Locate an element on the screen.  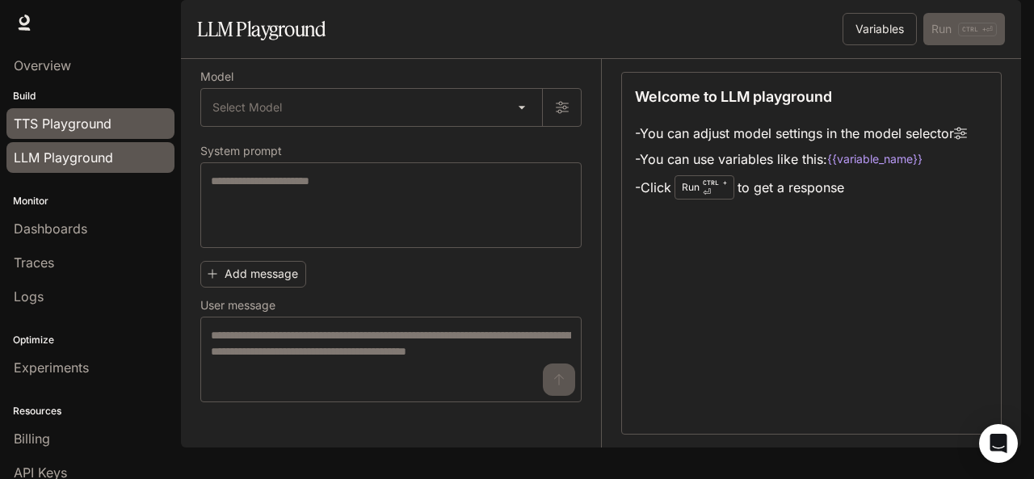
li: - You can use variables like this: is located at coordinates (800, 159).